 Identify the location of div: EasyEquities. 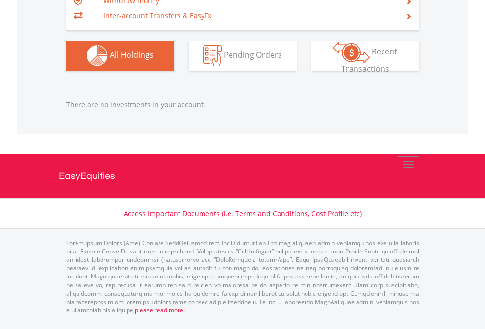
(243, 176).